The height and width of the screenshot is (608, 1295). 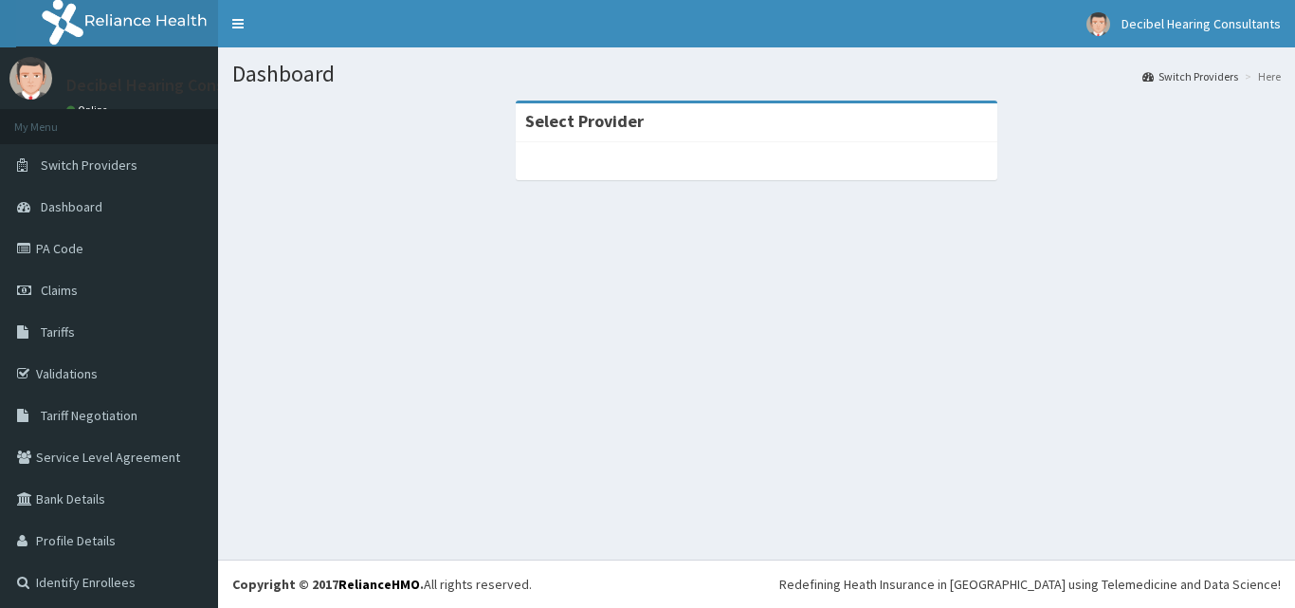 What do you see at coordinates (1260, 76) in the screenshot?
I see `li: Here` at bounding box center [1260, 76].